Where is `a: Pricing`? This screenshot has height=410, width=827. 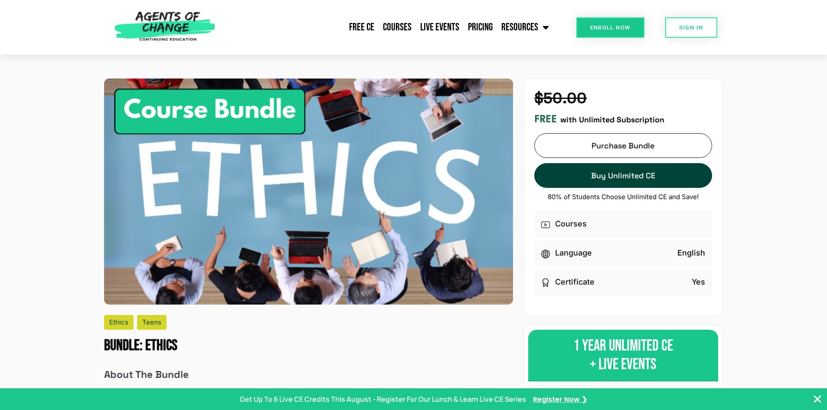
a: Pricing is located at coordinates (480, 27).